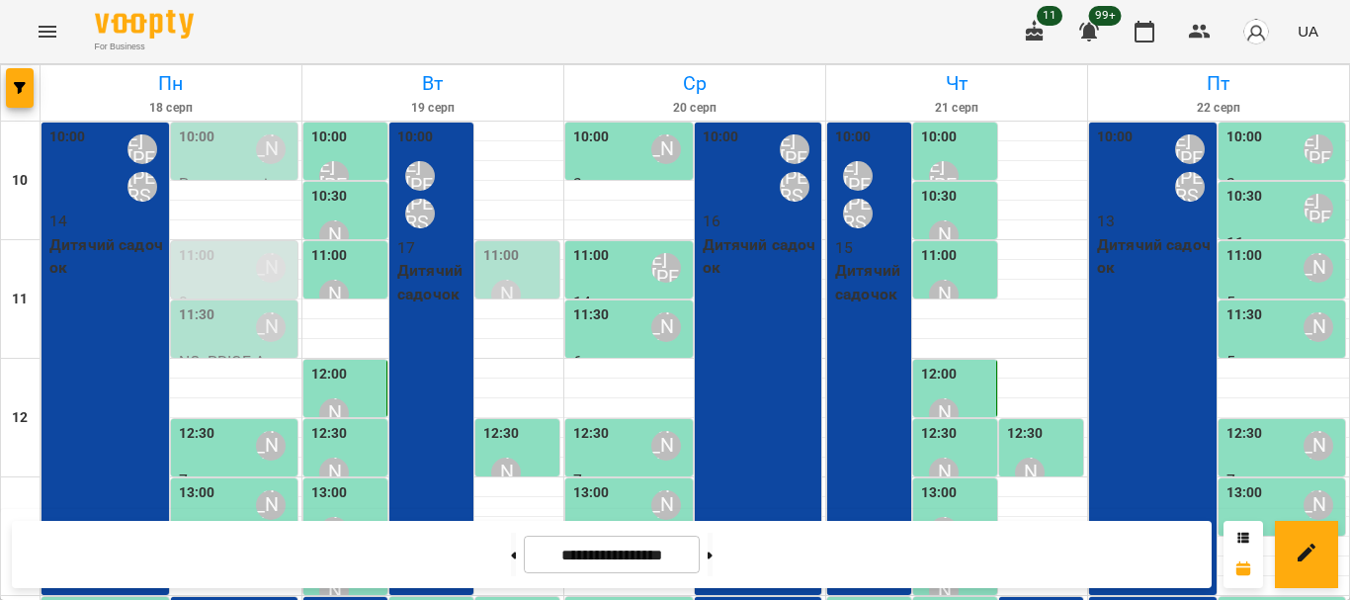 This screenshot has height=600, width=1350. I want to click on p: 7, so click(1283, 480).